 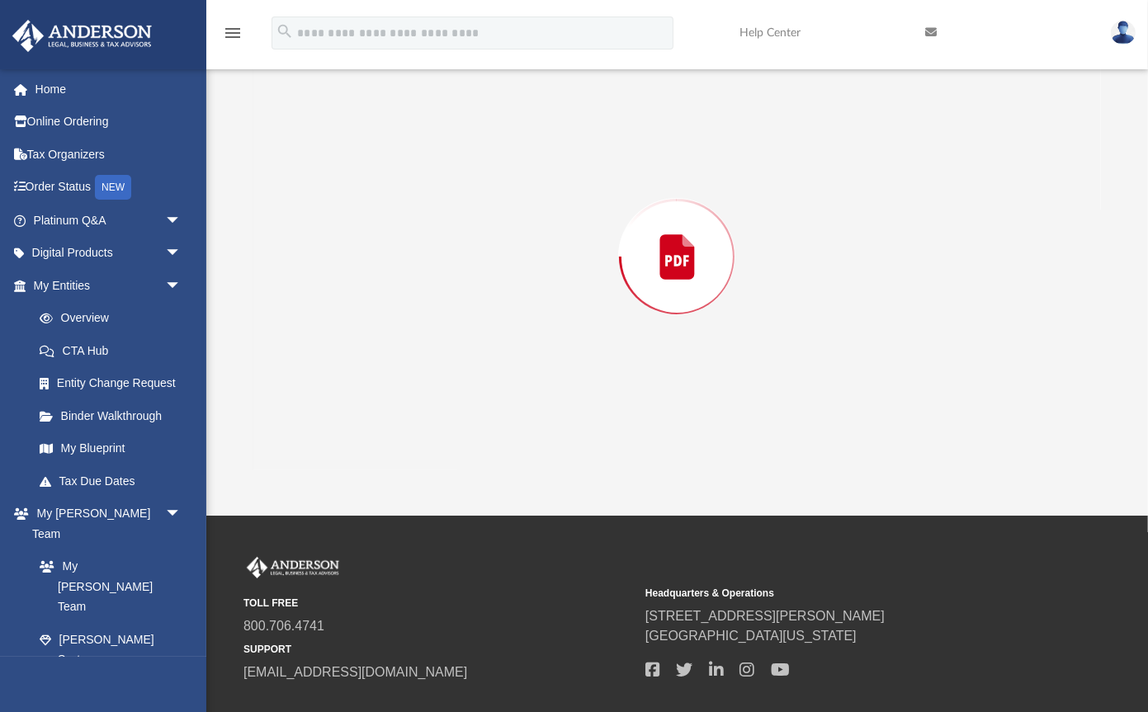 What do you see at coordinates (109, 220) in the screenshot?
I see `a: Platinum Q&Aarrow_drop_down` at bounding box center [109, 220].